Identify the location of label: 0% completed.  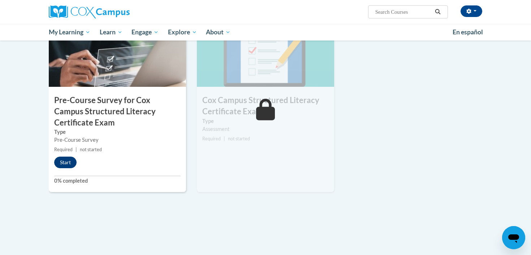
(117, 181).